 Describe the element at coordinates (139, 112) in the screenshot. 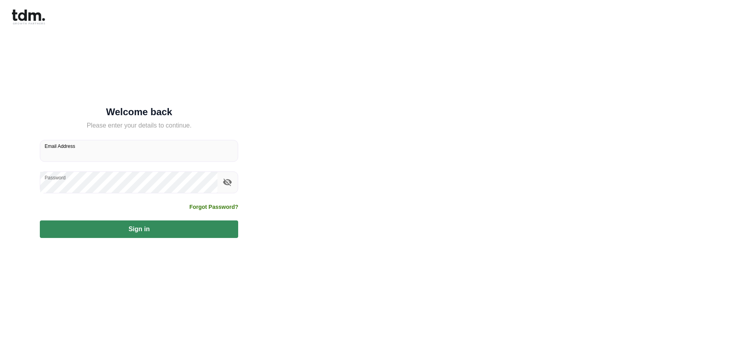

I see `h5: Welcome back` at that location.